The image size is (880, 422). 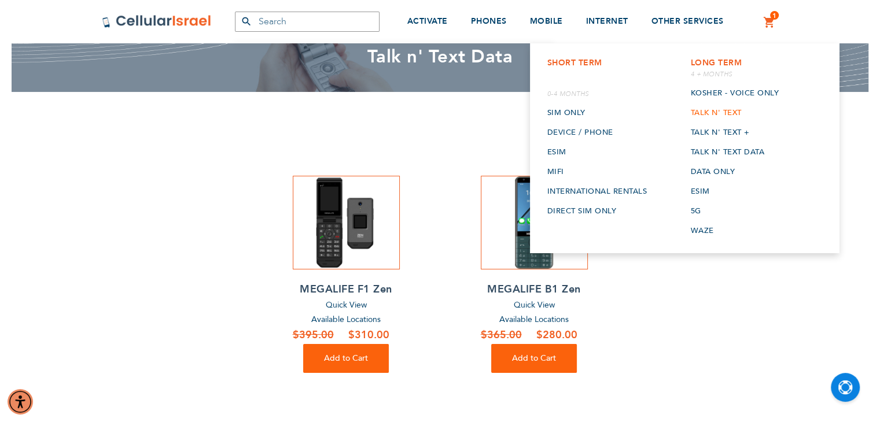 I want to click on a: Waze, so click(x=734, y=231).